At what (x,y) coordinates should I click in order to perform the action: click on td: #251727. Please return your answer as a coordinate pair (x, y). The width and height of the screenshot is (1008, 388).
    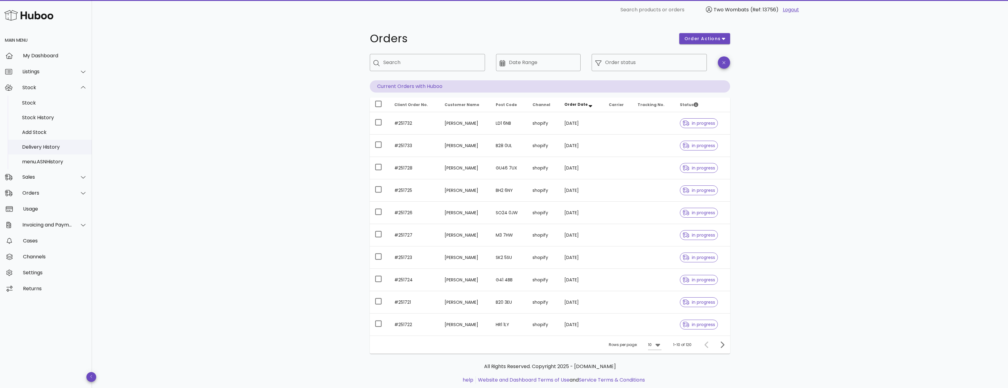
    Looking at the image, I should click on (415, 235).